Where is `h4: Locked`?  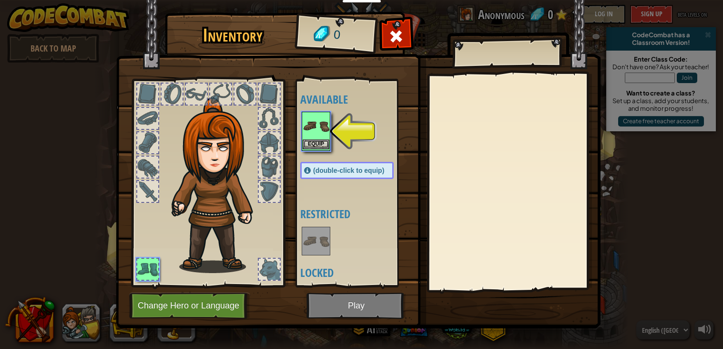
h4: Locked is located at coordinates (357, 272).